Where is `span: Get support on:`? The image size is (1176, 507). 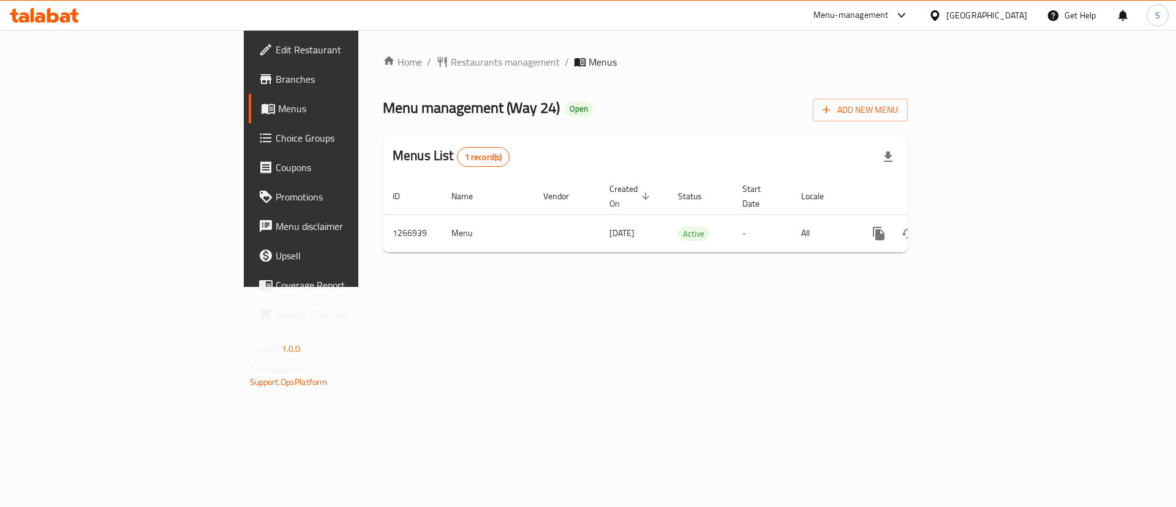
span: Get support on: is located at coordinates (278, 369).